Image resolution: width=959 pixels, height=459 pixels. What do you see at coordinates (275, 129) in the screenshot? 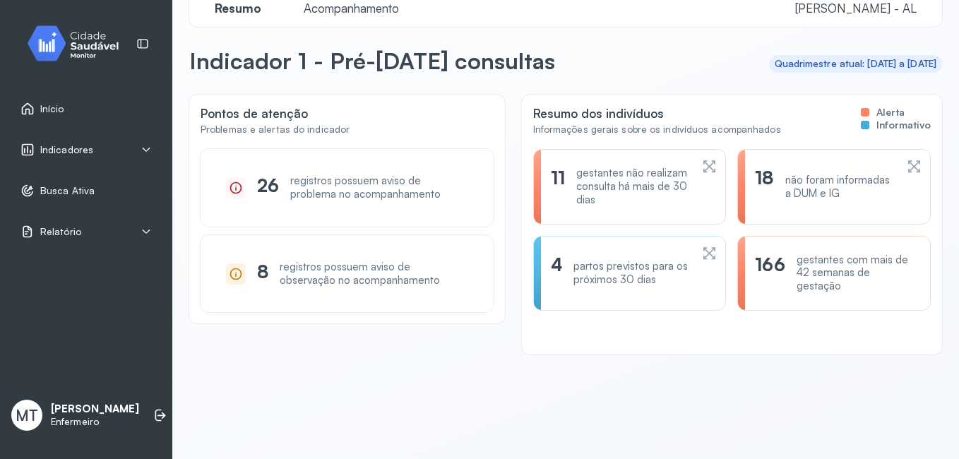
I see `div: Problemas e alertas do indicador` at bounding box center [275, 129].